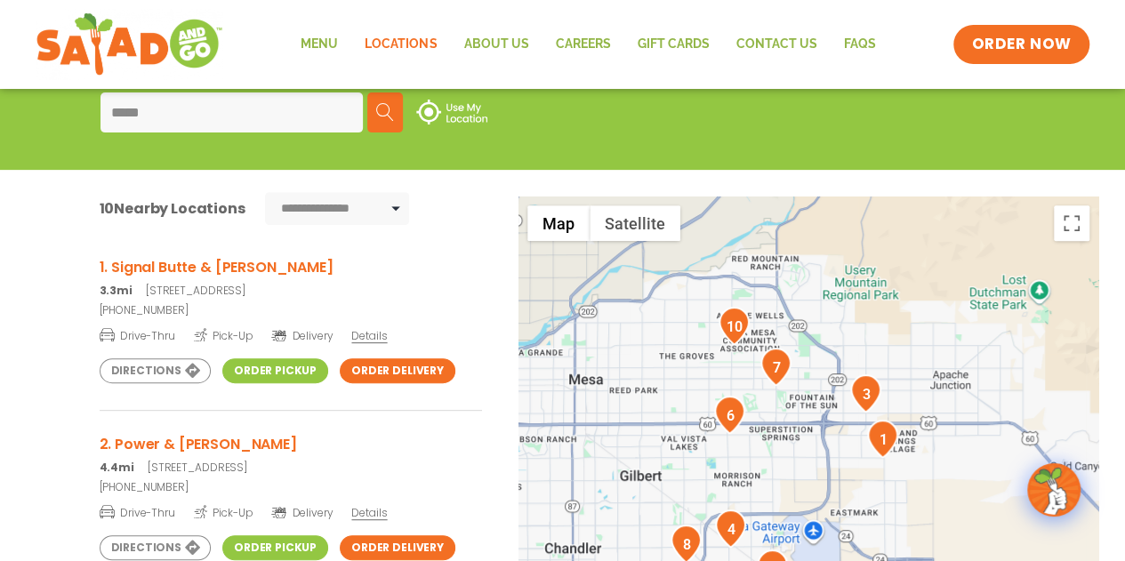  Describe the element at coordinates (452, 112) in the screenshot. I see `img: use-location.svg` at that location.